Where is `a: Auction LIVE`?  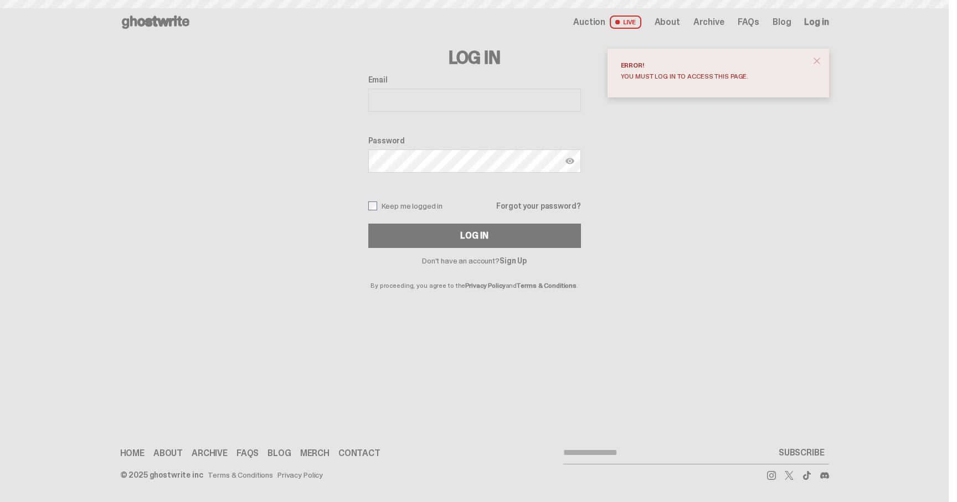
a: Auction LIVE is located at coordinates (607, 22).